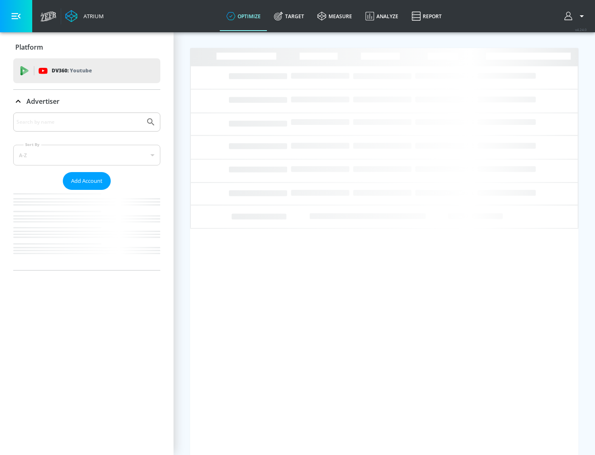 The width and height of the screenshot is (595, 455). What do you see at coordinates (72, 71) in the screenshot?
I see `p: DV360:` at bounding box center [72, 71].